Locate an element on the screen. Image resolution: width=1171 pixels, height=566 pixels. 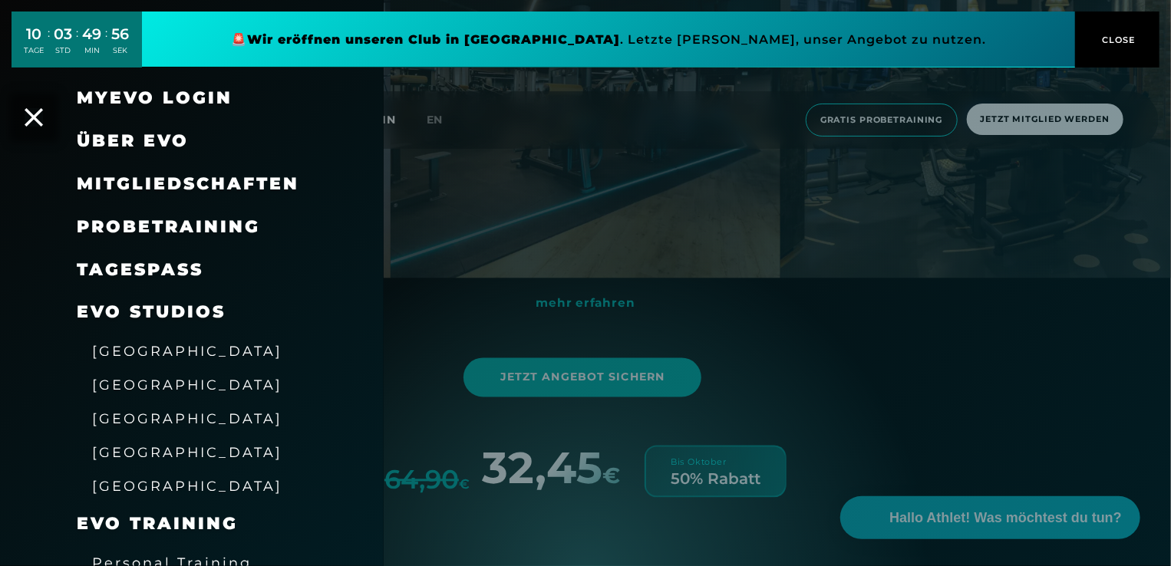
div: MIN is located at coordinates (92, 51).